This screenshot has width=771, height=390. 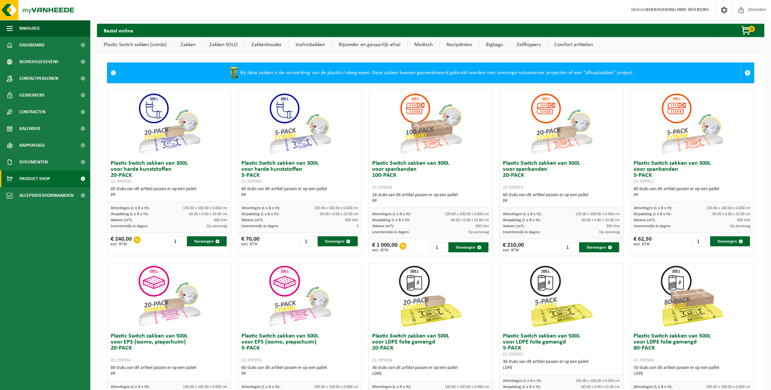 What do you see at coordinates (300, 124) in the screenshot?
I see `img: 01-999949` at bounding box center [300, 124].